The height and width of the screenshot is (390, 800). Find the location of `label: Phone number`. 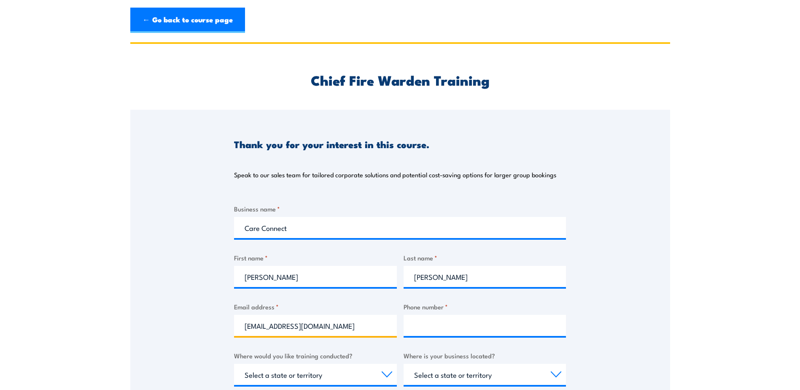

label: Phone number is located at coordinates (485, 306).